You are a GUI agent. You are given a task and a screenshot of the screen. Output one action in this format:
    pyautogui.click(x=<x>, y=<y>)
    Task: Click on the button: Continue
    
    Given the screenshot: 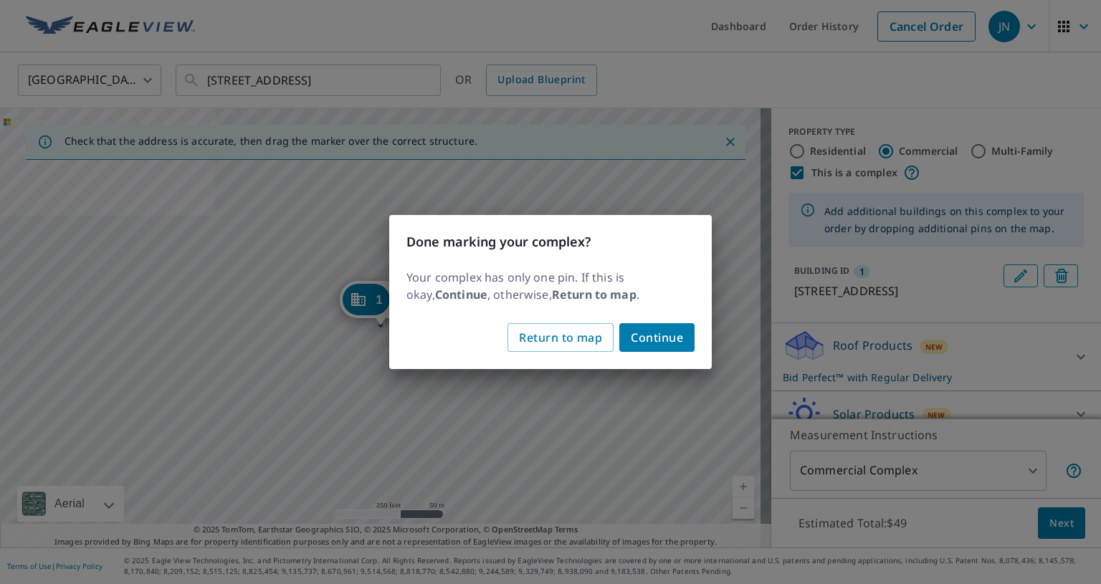 What is the action you would take?
    pyautogui.click(x=656, y=338)
    